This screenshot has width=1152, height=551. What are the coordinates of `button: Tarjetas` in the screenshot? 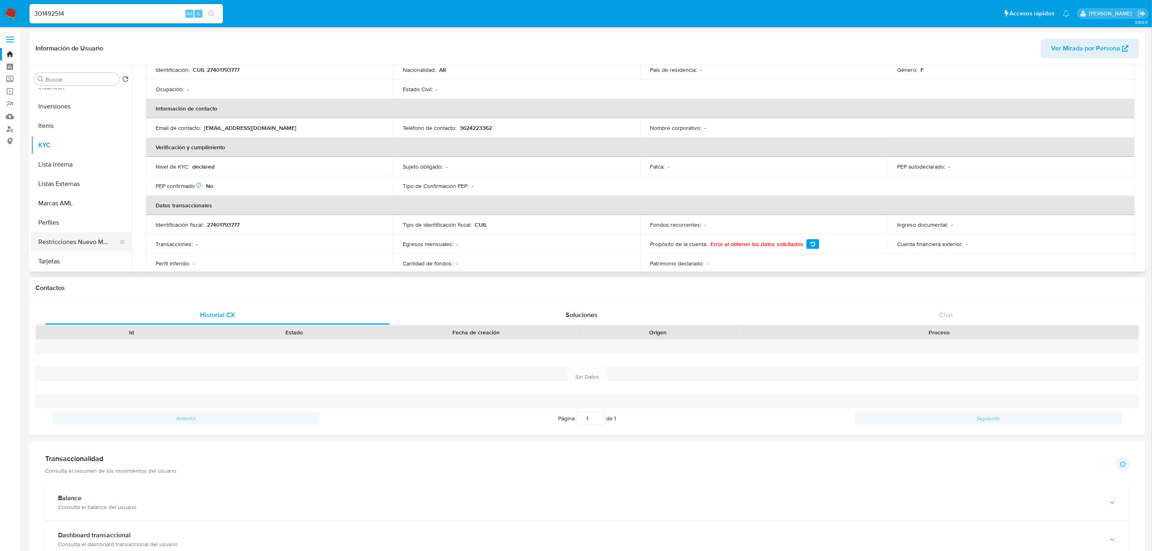 It's located at (81, 261).